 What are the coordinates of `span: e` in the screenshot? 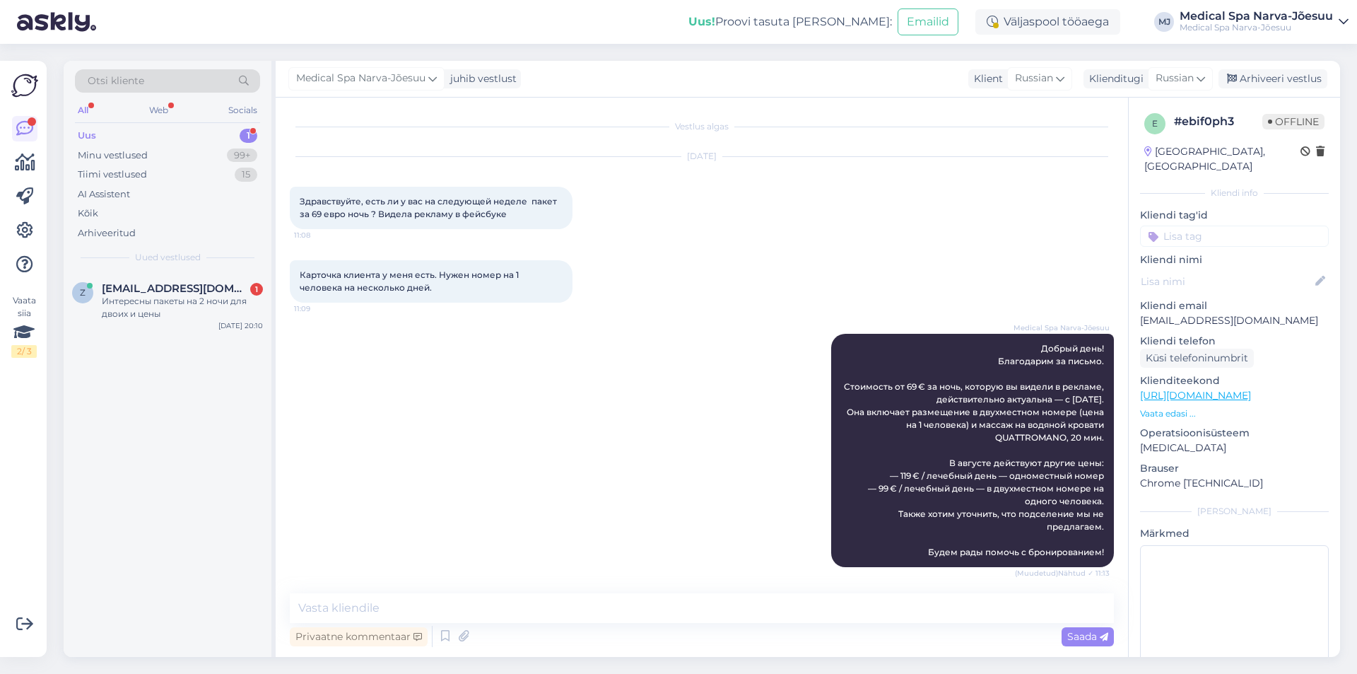 It's located at (1155, 123).